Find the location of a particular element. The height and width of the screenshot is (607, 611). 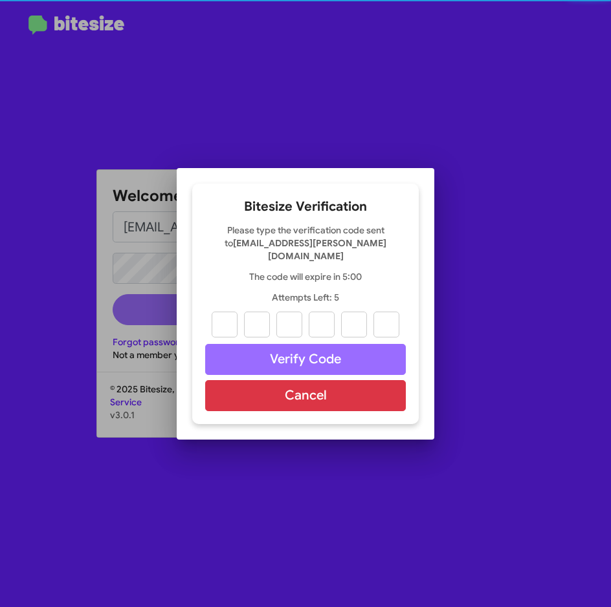

p: Attempts Left: 5 is located at coordinates (305, 298).